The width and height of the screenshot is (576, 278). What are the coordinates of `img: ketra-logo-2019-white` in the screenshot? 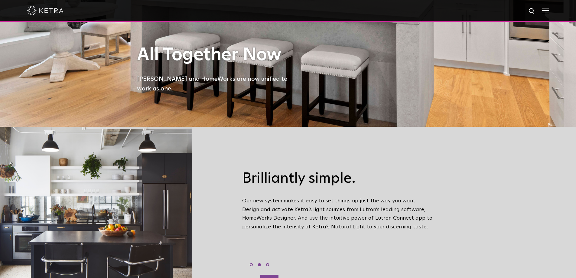 It's located at (45, 11).